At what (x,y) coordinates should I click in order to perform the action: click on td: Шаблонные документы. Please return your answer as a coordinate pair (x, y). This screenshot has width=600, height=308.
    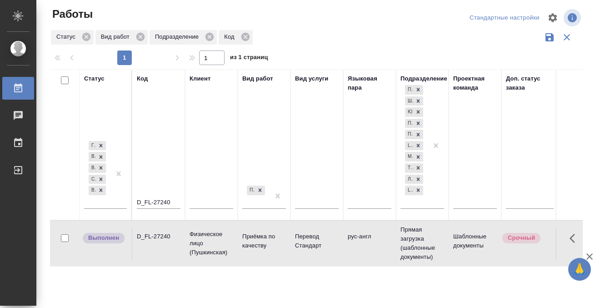
    Looking at the image, I should click on (475, 243).